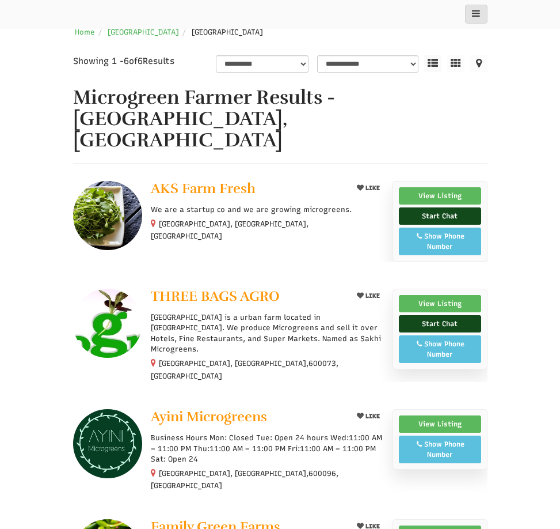  What do you see at coordinates (203, 188) in the screenshot?
I see `span: AKS Farm Fresh` at bounding box center [203, 188].